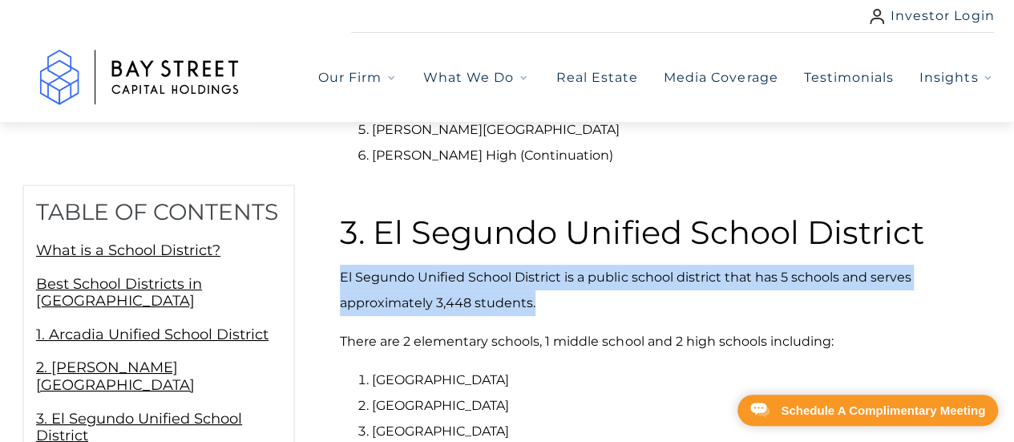 Image resolution: width=1014 pixels, height=442 pixels. What do you see at coordinates (932, 16) in the screenshot?
I see `a: Investor Login` at bounding box center [932, 16].